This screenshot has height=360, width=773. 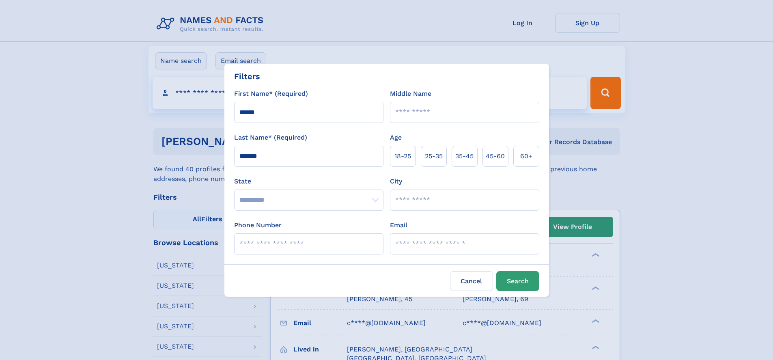 What do you see at coordinates (518, 281) in the screenshot?
I see `button: Search` at bounding box center [518, 281].